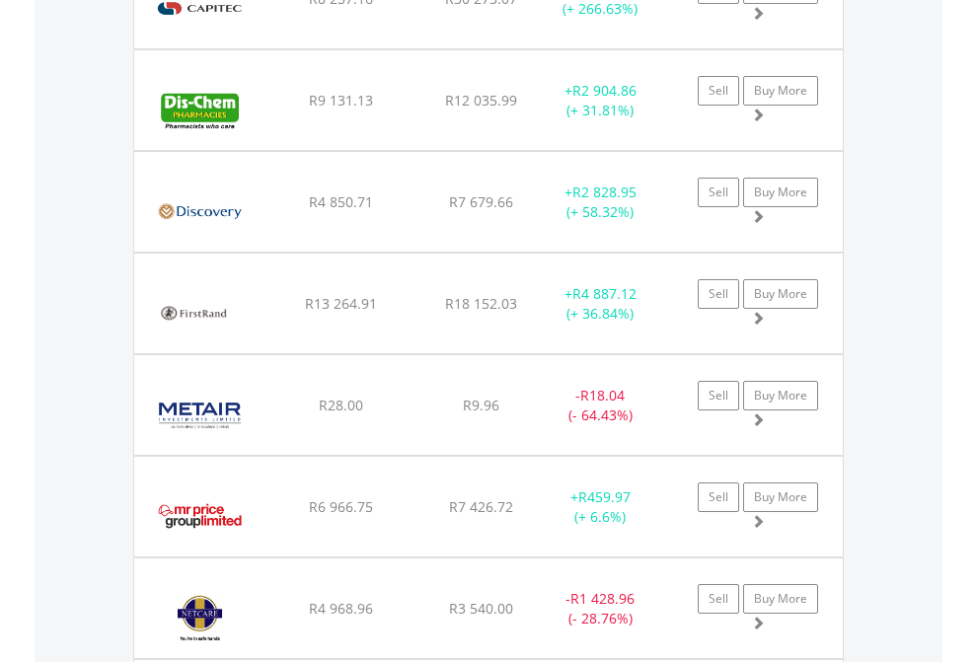 The width and height of the screenshot is (976, 662). Describe the element at coordinates (340, 201) in the screenshot. I see `span: R4 850.71` at that location.